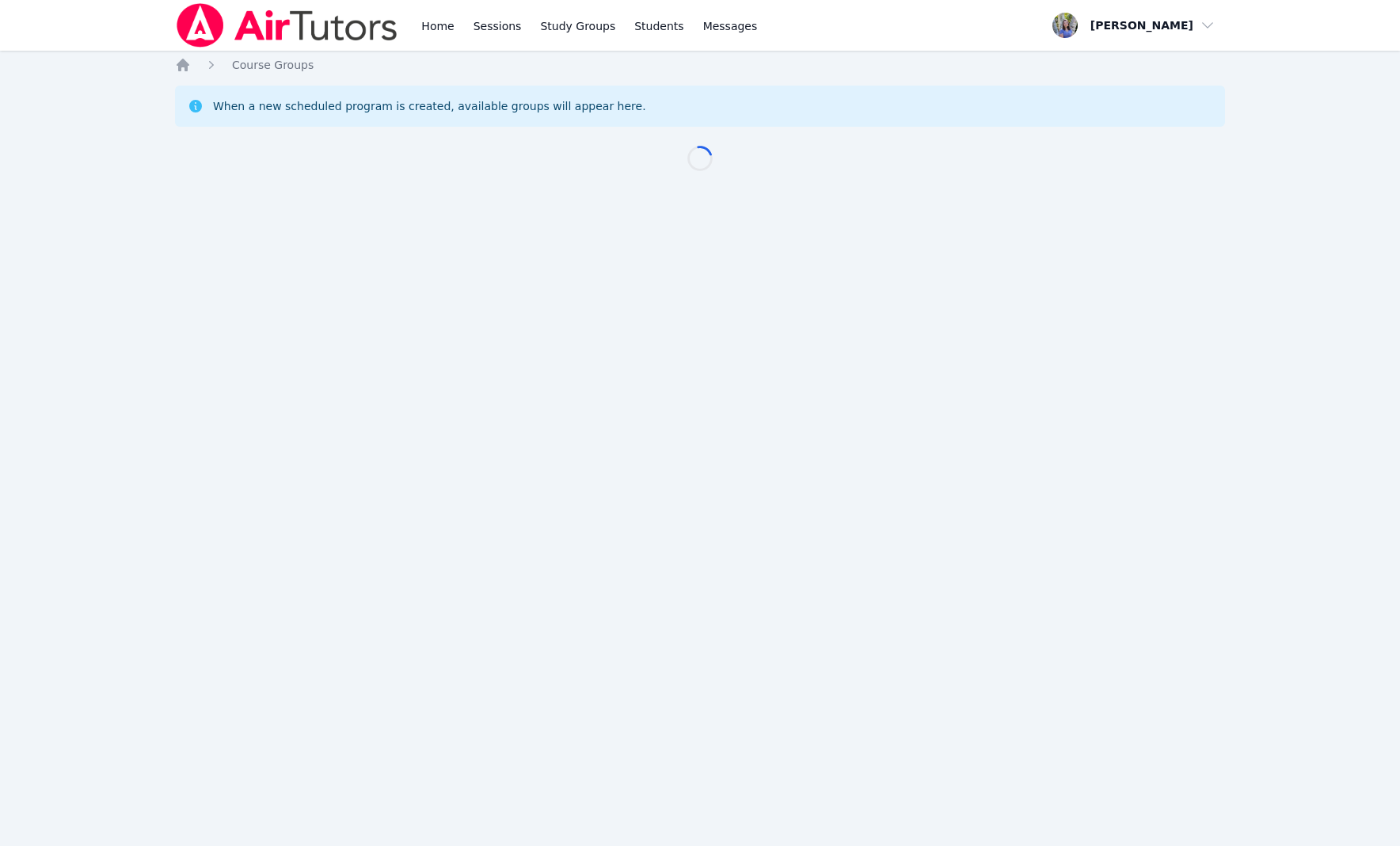 The height and width of the screenshot is (846, 1400). What do you see at coordinates (430, 106) in the screenshot?
I see `div: When a new scheduled program is created, available groups will appear here.` at bounding box center [430, 106].